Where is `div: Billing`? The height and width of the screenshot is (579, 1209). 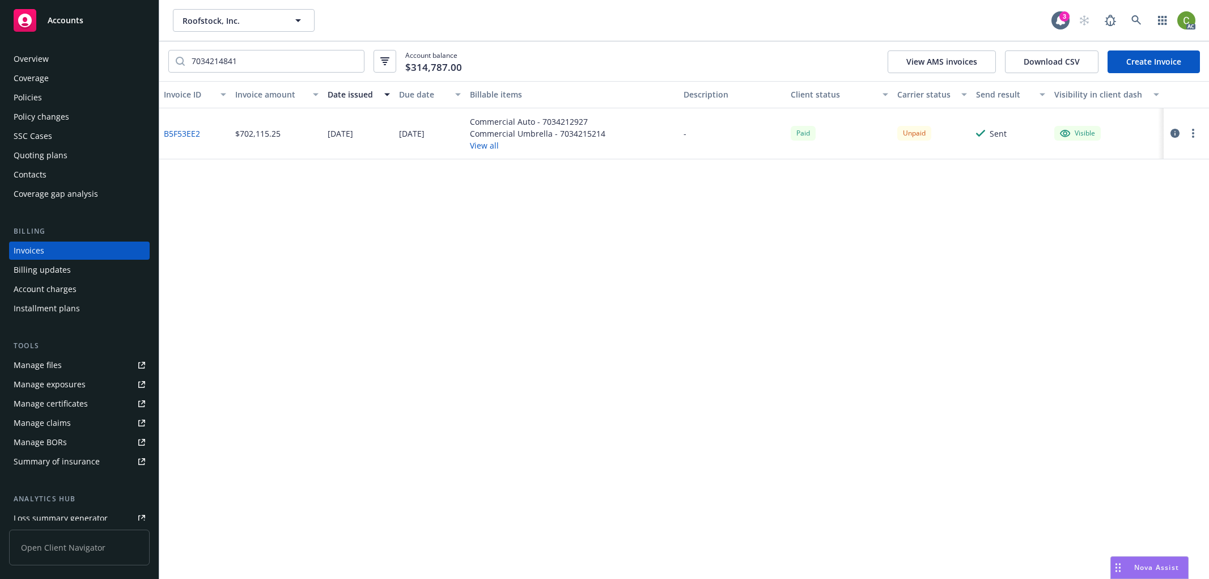 div: Billing is located at coordinates (79, 231).